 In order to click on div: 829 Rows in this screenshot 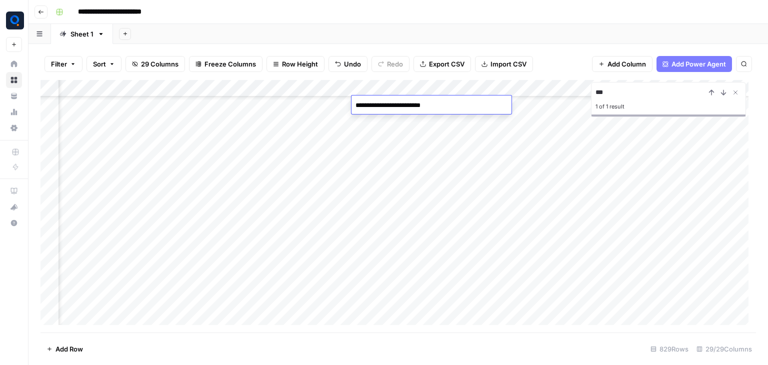, I will do `click(670, 349)`.